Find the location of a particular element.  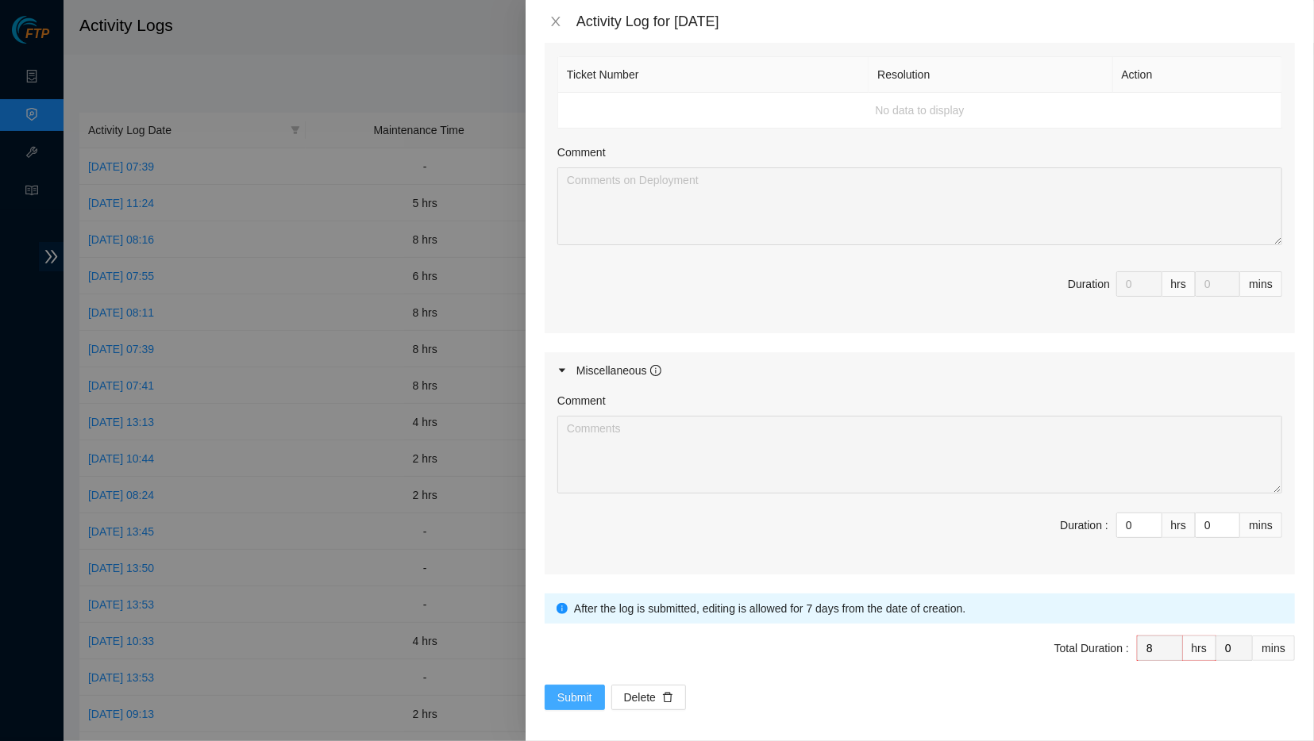

div: Miscellaneous info-circle is located at coordinates (919, 371).